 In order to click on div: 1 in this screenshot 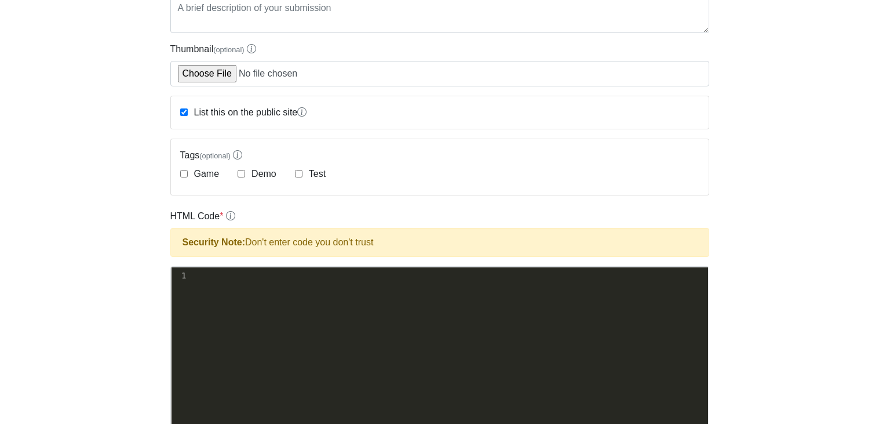, I will do `click(180, 275)`.